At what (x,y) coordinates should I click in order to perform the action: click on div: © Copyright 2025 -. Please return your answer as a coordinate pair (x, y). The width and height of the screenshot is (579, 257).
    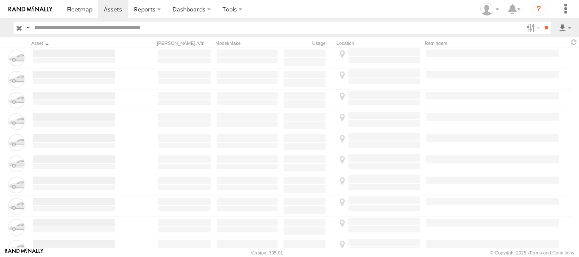
    Looking at the image, I should click on (532, 253).